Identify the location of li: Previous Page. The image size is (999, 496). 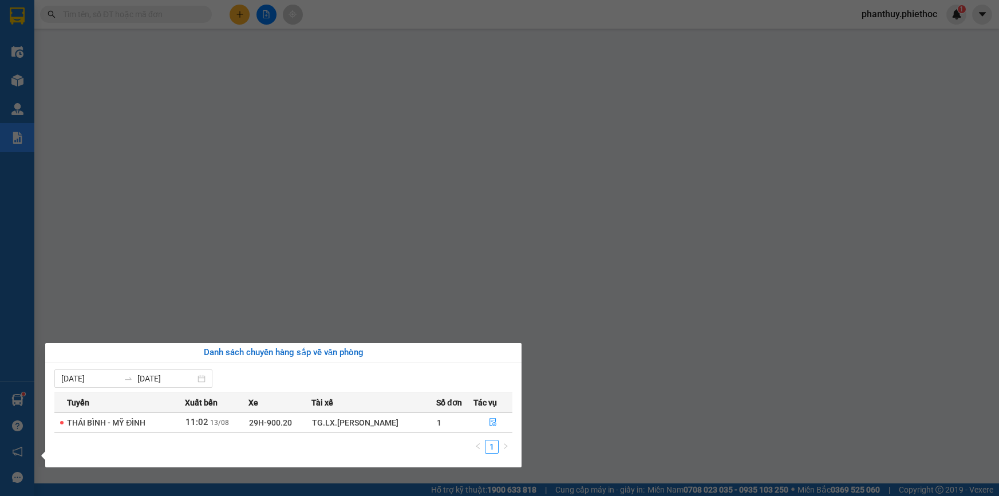
(478, 447).